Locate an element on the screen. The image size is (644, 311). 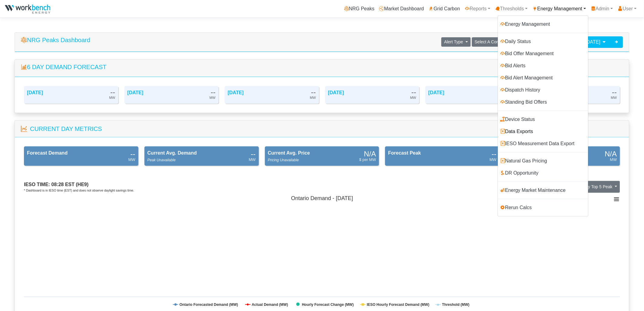
span: Display Top 5 Peak is located at coordinates (595, 187).